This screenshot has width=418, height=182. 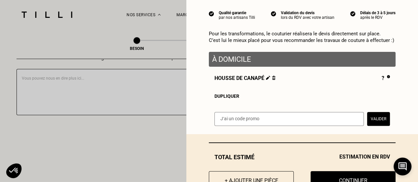 I want to click on div: après le RDV, so click(x=377, y=18).